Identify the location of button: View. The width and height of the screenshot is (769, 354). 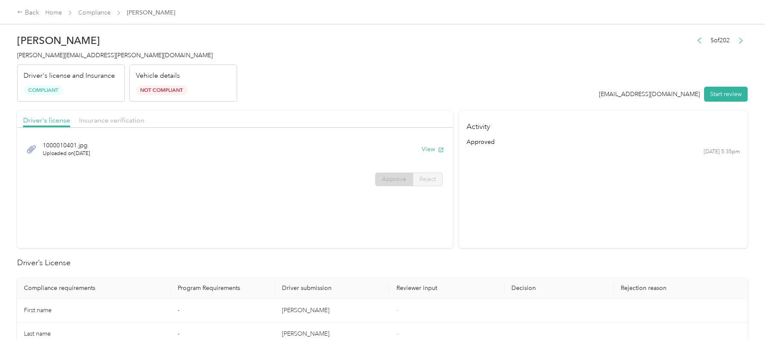
(433, 149).